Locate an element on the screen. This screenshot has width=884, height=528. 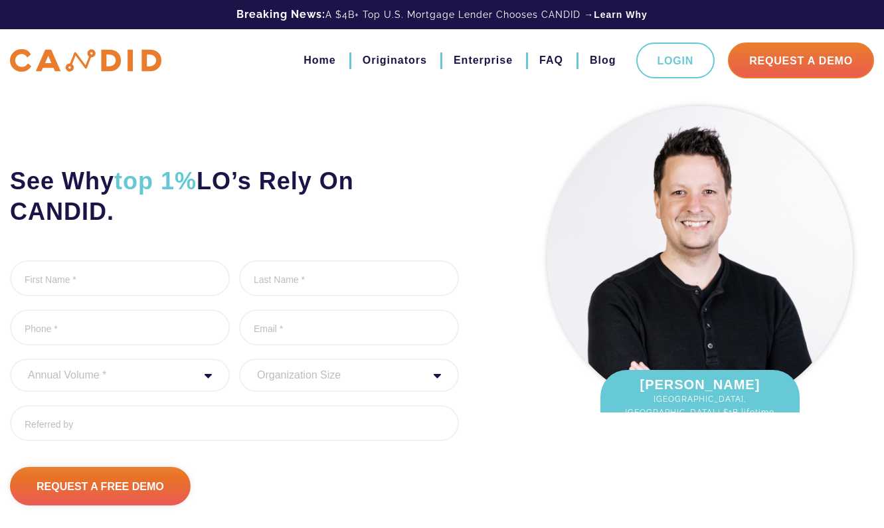
a: Home is located at coordinates (319, 60).